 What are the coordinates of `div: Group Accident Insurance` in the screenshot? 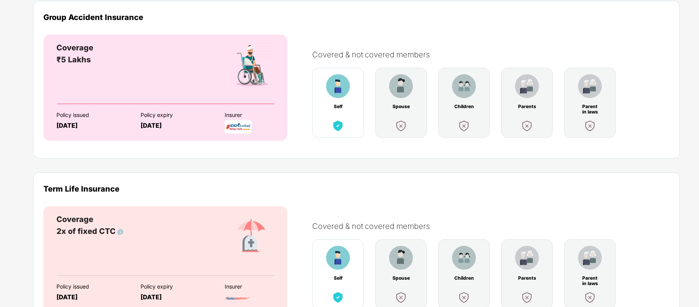 It's located at (356, 17).